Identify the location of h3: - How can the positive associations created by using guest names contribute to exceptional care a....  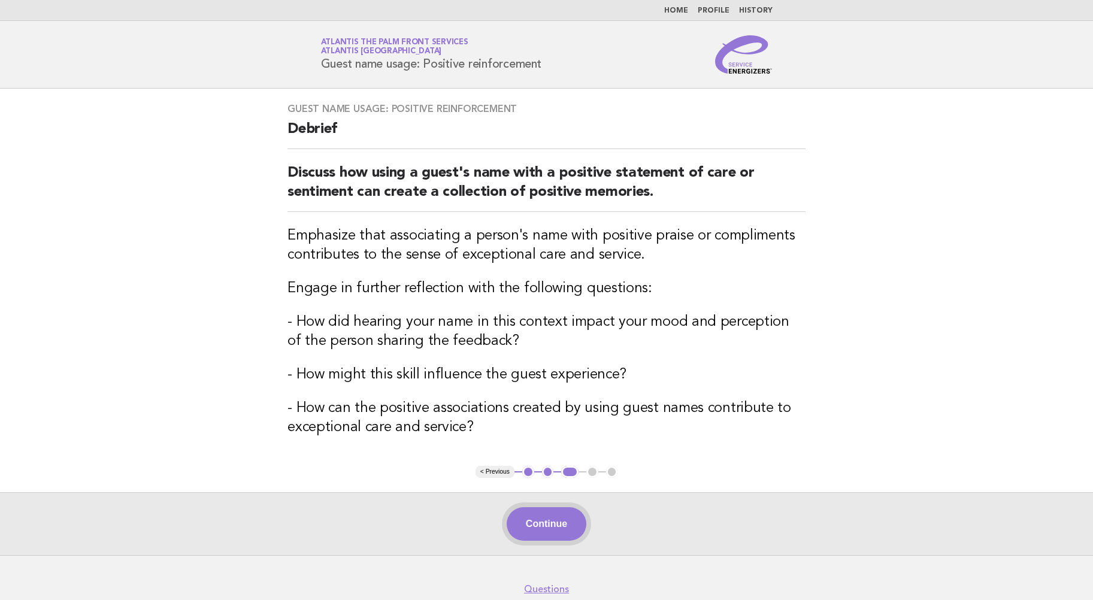
(546, 418).